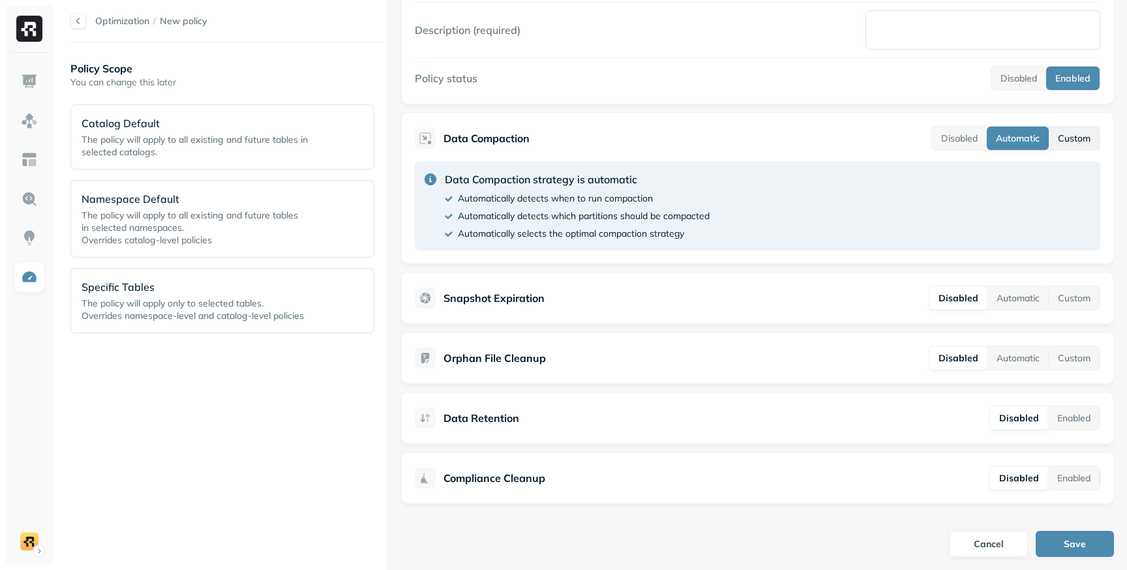 The height and width of the screenshot is (570, 1127). Describe the element at coordinates (122, 21) in the screenshot. I see `a: Optimization` at that location.